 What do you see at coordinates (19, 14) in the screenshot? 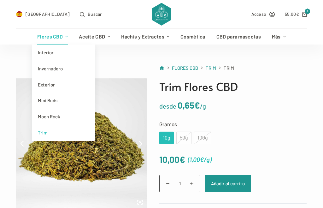
I see `img: ES Flag` at bounding box center [19, 14].